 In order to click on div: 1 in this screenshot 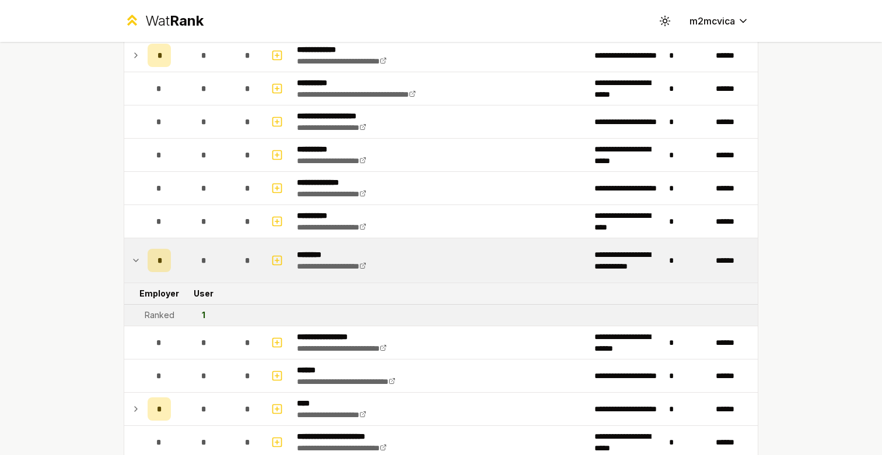, I will do `click(204, 315)`.